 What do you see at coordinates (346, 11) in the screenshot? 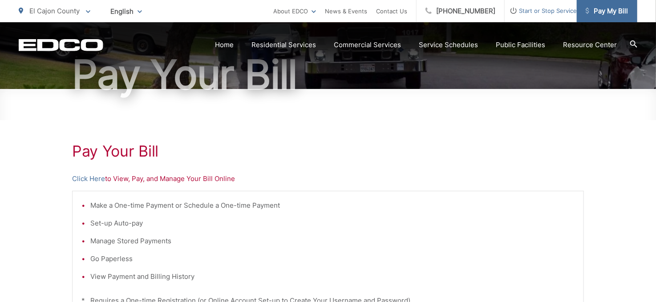
I see `a: News & Events` at bounding box center [346, 11].